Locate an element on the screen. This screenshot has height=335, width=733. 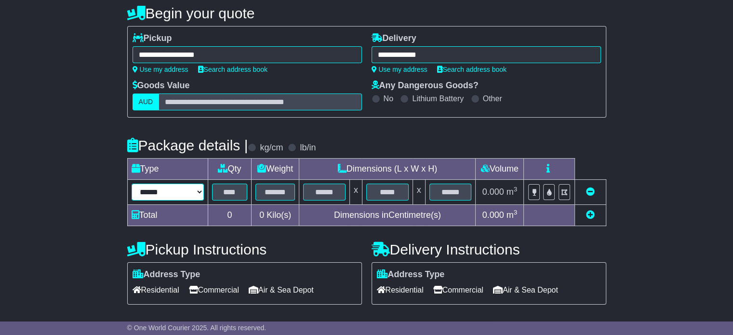
td: 0 is located at coordinates (229, 215).